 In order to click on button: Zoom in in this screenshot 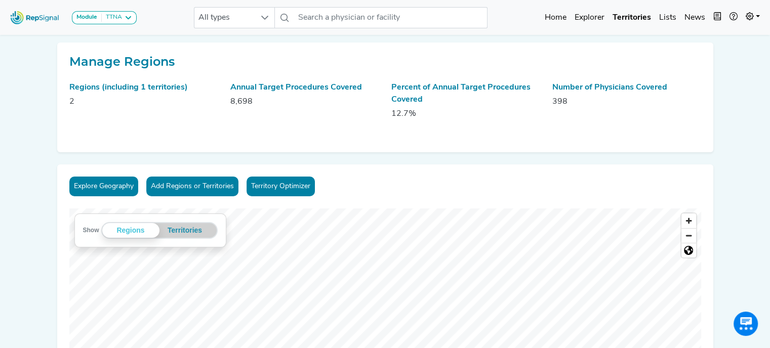, I will do `click(689, 221)`.